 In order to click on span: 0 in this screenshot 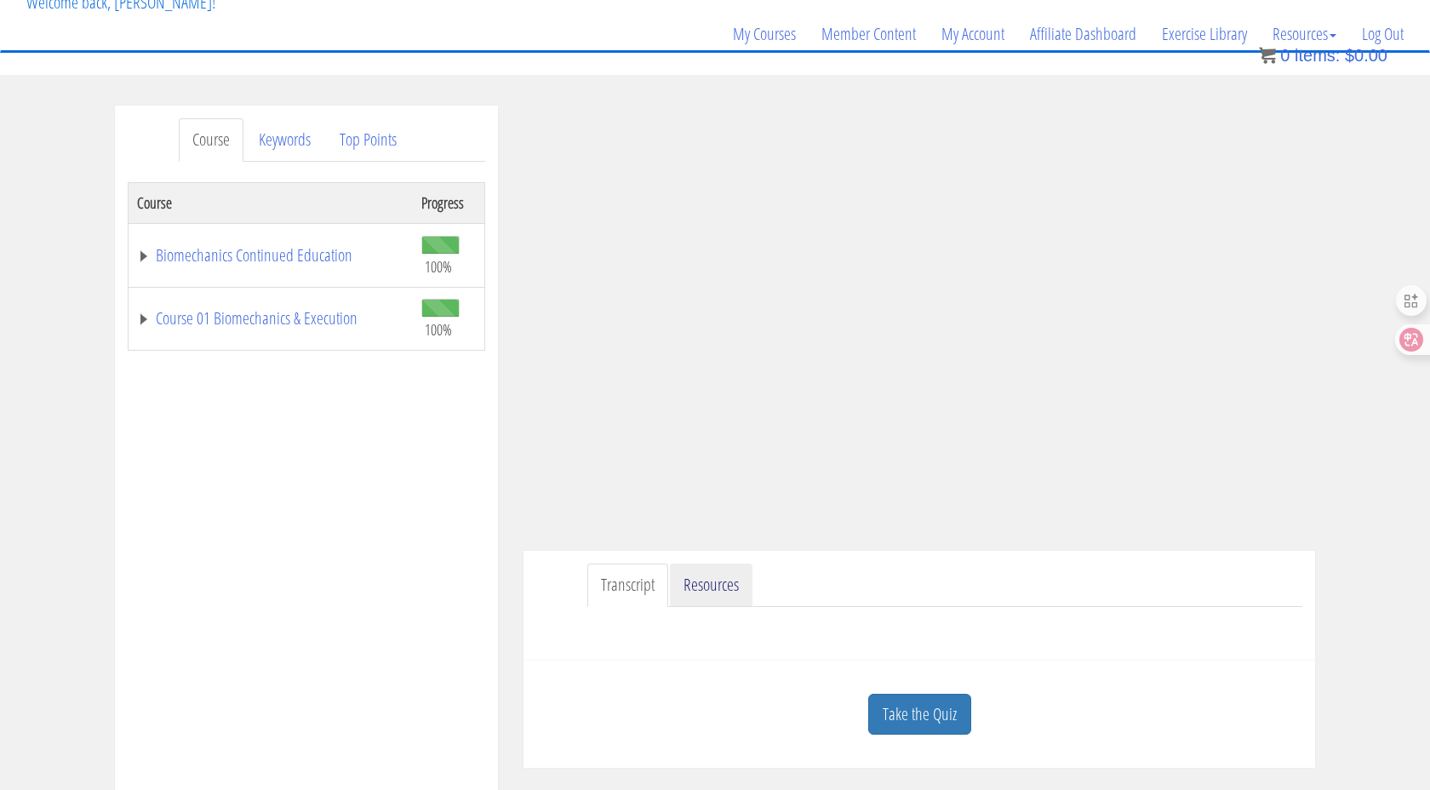, I will do `click(1285, 55)`.